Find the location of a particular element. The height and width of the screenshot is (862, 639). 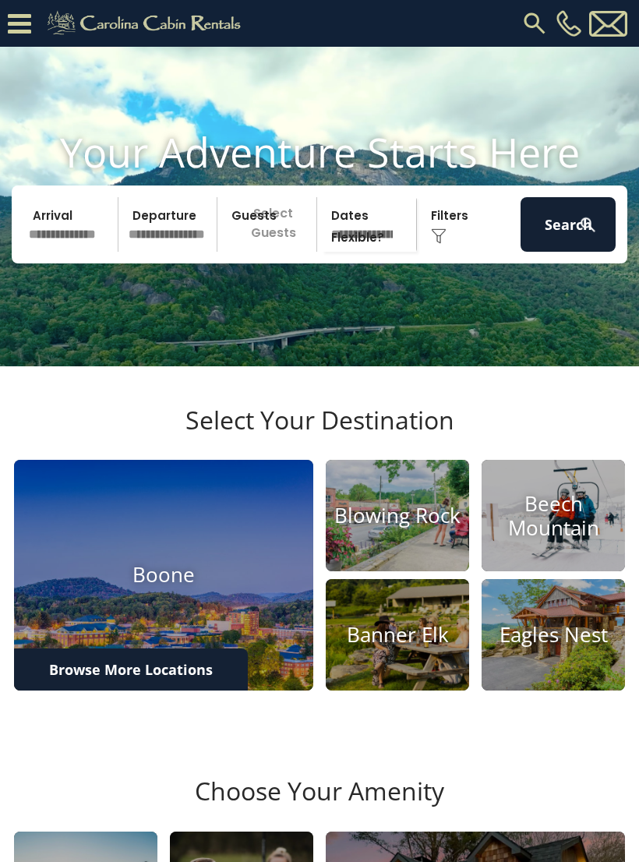

img: search-regular-white.png is located at coordinates (588, 224).